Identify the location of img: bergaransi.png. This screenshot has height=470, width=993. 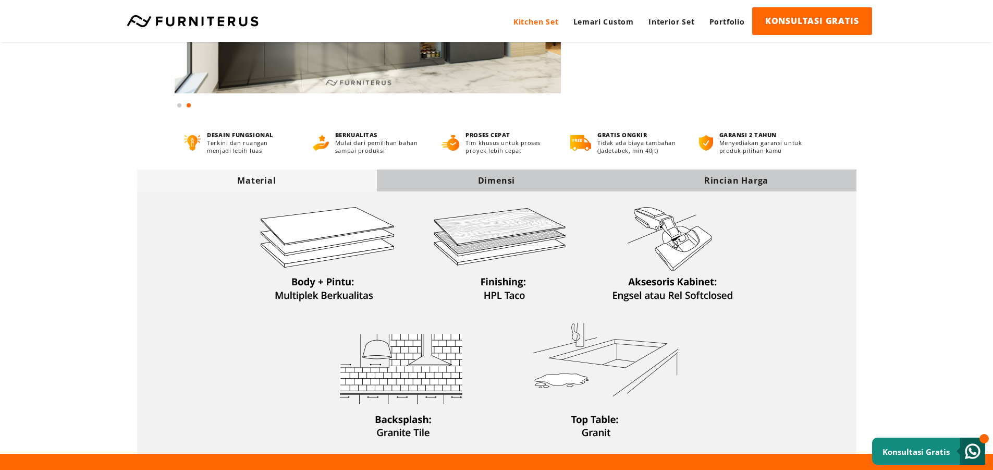
(706, 143).